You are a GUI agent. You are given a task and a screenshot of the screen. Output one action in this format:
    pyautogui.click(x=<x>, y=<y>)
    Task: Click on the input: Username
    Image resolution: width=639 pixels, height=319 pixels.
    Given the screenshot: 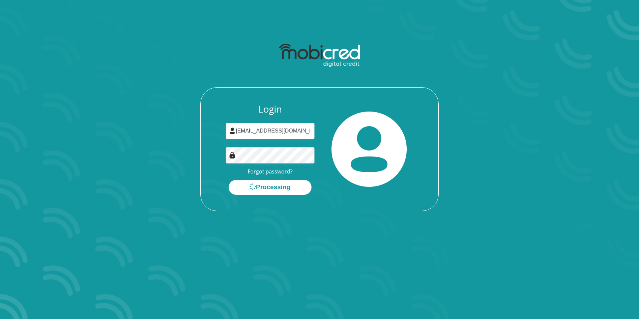 What is the action you would take?
    pyautogui.click(x=270, y=131)
    